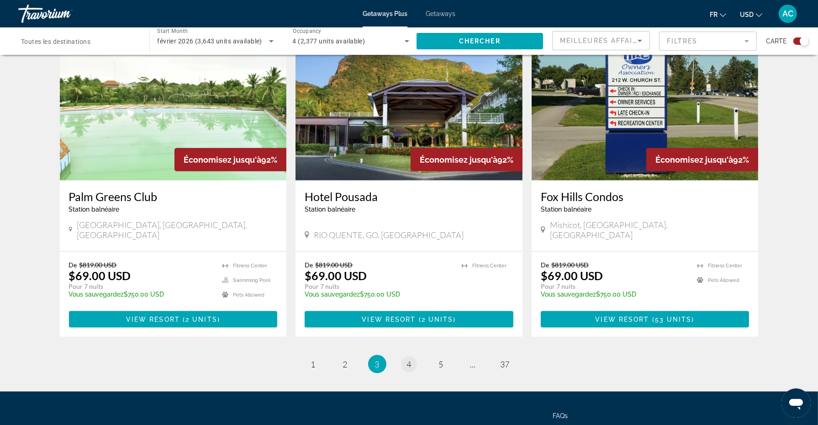 This screenshot has width=818, height=425. Describe the element at coordinates (385, 14) in the screenshot. I see `span: Getaways Plus` at that location.